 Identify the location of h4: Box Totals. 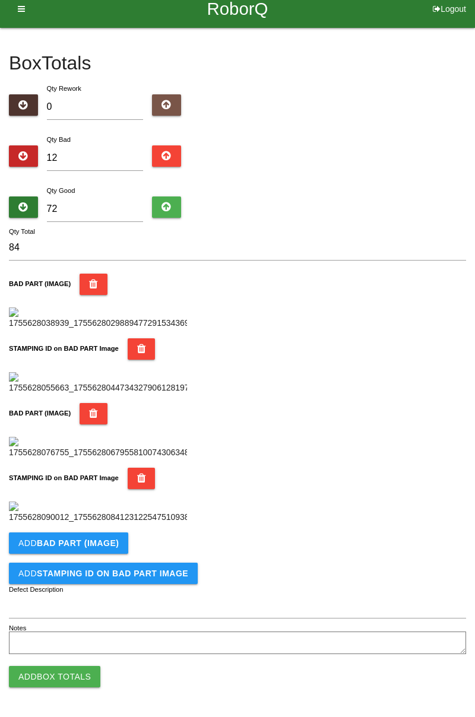
(237, 63).